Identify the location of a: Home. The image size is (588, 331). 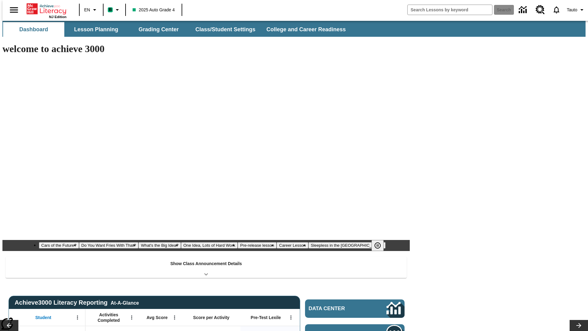
(47, 9).